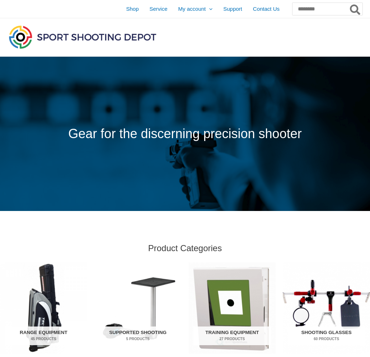 The image size is (370, 357). Describe the element at coordinates (83, 37) in the screenshot. I see `img: Sport Shooting Depot` at that location.